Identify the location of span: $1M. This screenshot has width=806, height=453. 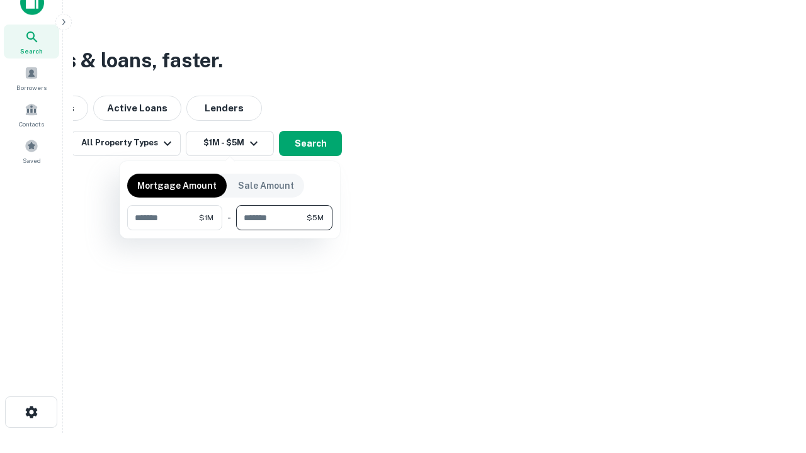
(206, 218).